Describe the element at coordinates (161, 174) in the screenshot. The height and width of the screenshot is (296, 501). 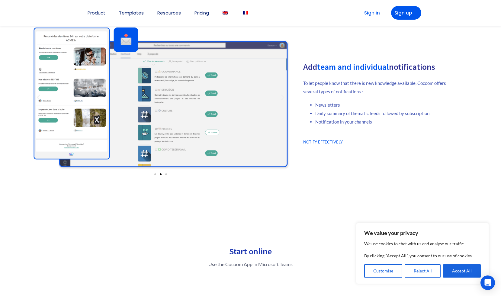
I see `span: Go to slide 2` at that location.